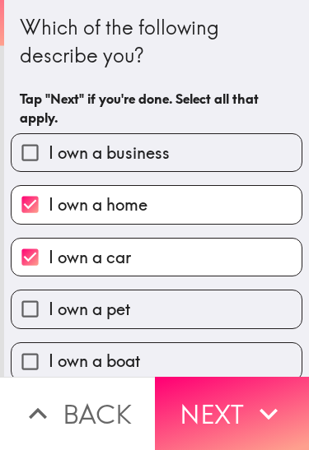 This screenshot has width=309, height=450. Describe the element at coordinates (156, 257) in the screenshot. I see `button: I own a car` at that location.